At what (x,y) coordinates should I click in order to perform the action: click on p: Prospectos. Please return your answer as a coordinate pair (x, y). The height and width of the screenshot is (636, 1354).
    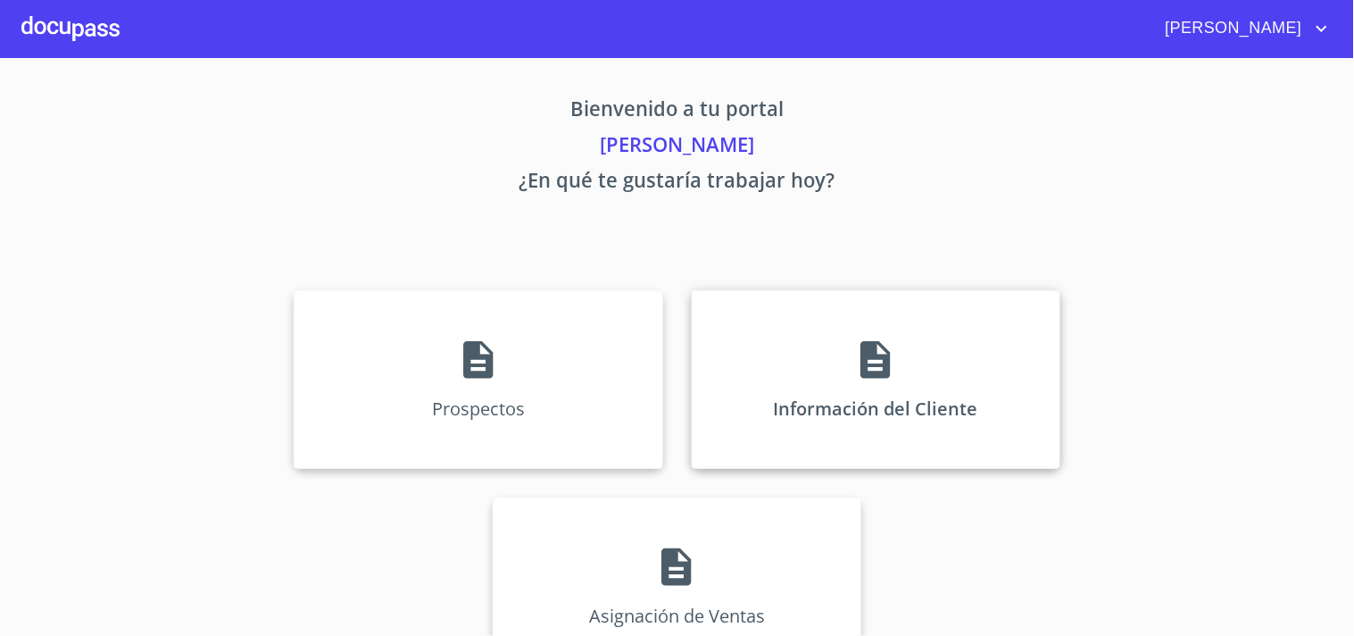
    Looking at the image, I should click on (479, 408).